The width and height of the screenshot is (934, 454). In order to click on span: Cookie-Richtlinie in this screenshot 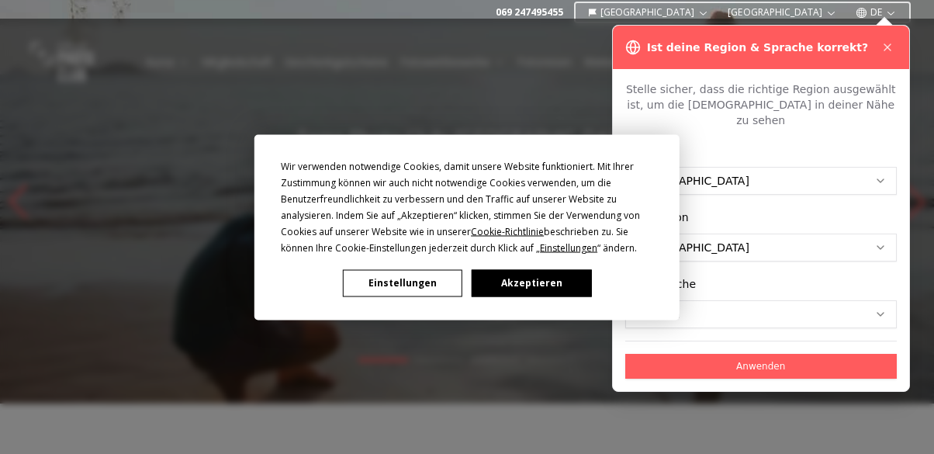, I will do `click(507, 230)`.